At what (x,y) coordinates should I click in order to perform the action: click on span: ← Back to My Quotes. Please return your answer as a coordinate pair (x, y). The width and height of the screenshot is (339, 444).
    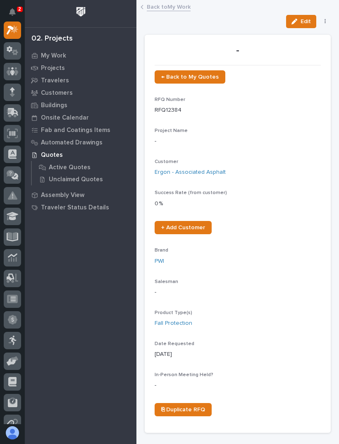
    Looking at the image, I should click on (190, 77).